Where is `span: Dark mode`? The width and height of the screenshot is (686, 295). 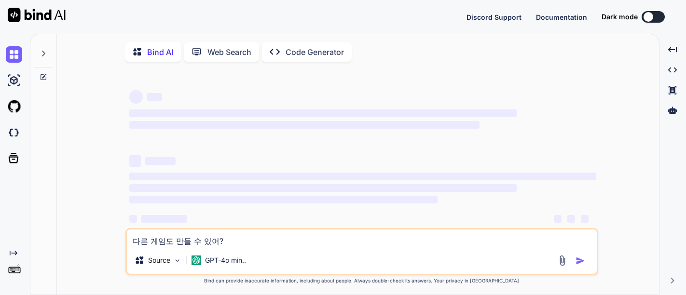 span: Dark mode is located at coordinates (619, 17).